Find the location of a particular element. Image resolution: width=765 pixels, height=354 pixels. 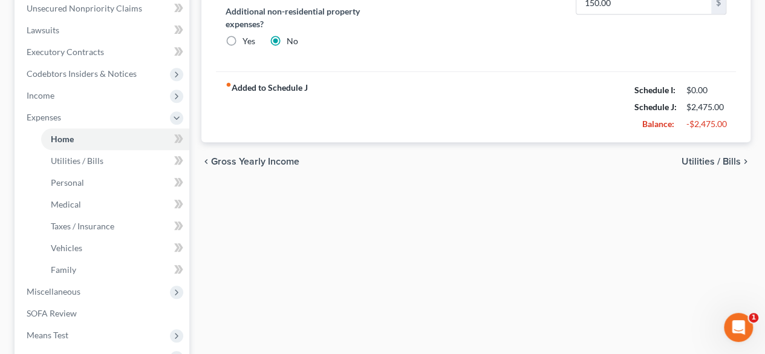

div: -$2,475.00 is located at coordinates (706, 124).